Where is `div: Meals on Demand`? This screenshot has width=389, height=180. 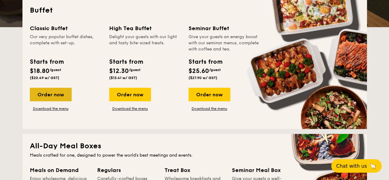
div: Meals on Demand is located at coordinates (60, 170).